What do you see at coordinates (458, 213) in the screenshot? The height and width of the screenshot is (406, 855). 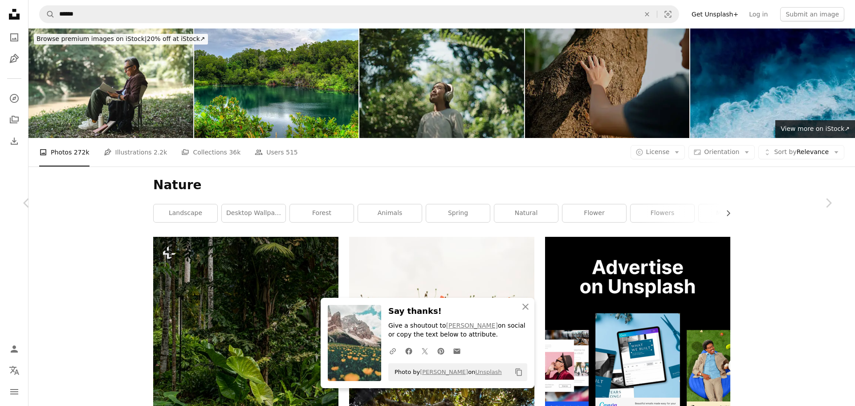 I see `a: spring` at bounding box center [458, 213].